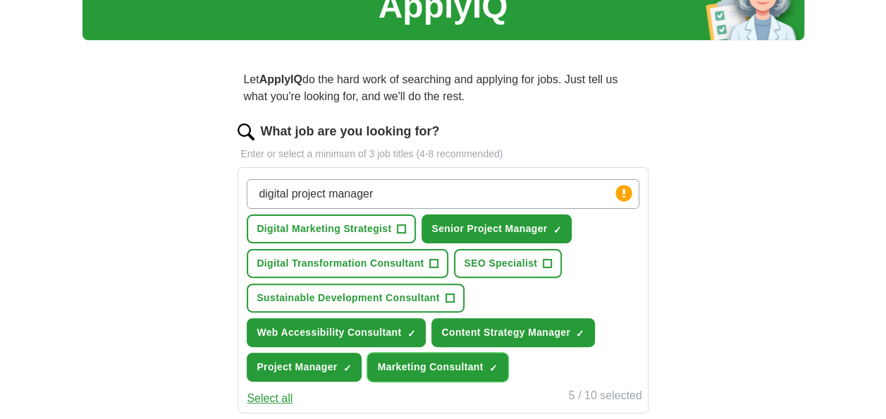 The width and height of the screenshot is (886, 419). Describe the element at coordinates (350, 131) in the screenshot. I see `label: What job are you looking for?` at that location.